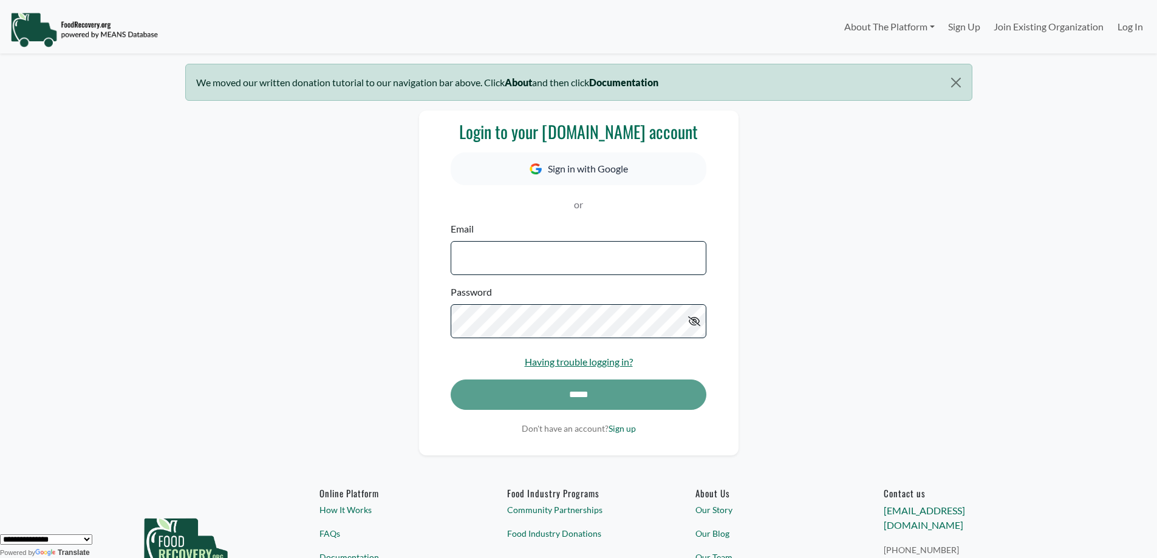 The height and width of the screenshot is (558, 1157). I want to click on a: Sign up, so click(622, 428).